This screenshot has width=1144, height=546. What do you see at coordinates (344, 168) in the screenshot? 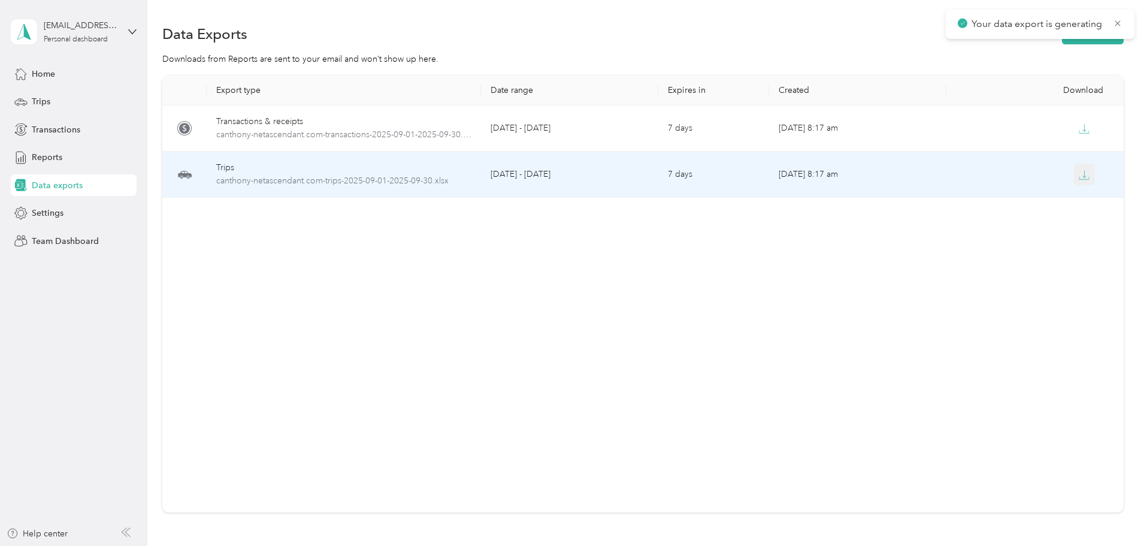
I see `div: Trips` at bounding box center [344, 168].